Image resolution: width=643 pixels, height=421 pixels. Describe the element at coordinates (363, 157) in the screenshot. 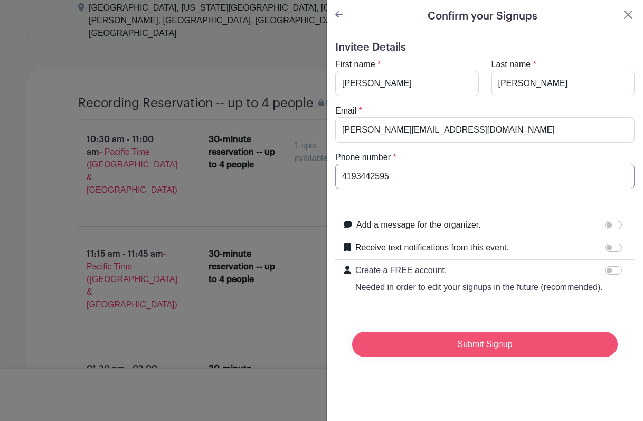

I see `label: Phone number` at that location.